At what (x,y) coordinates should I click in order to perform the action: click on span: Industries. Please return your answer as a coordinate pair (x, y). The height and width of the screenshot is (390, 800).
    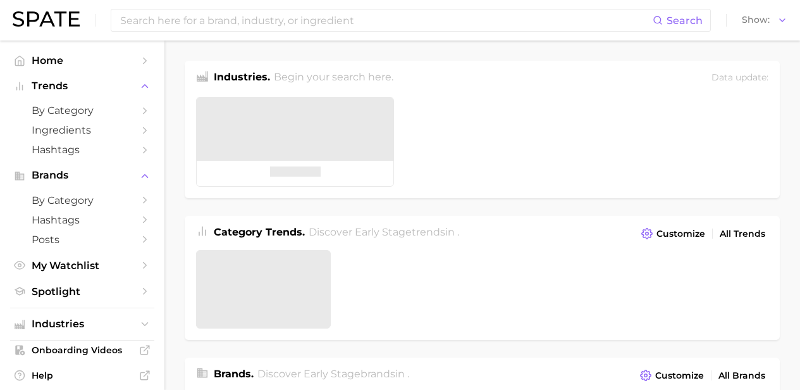
    Looking at the image, I should click on (82, 324).